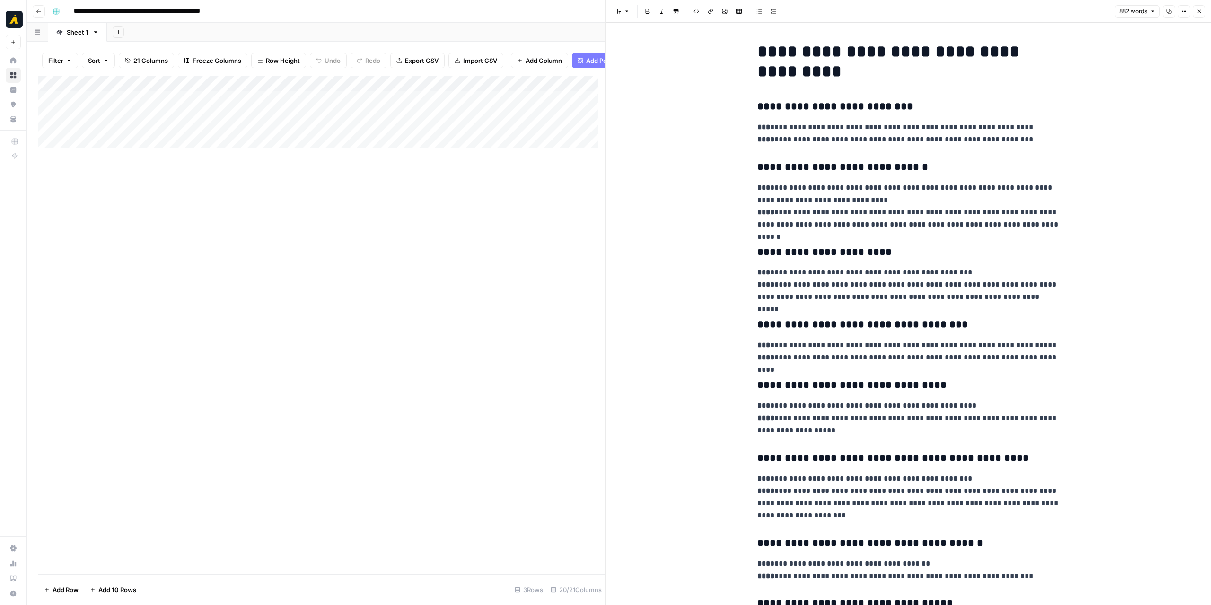 This screenshot has height=605, width=1211. Describe the element at coordinates (480, 61) in the screenshot. I see `span: Import CSV` at that location.